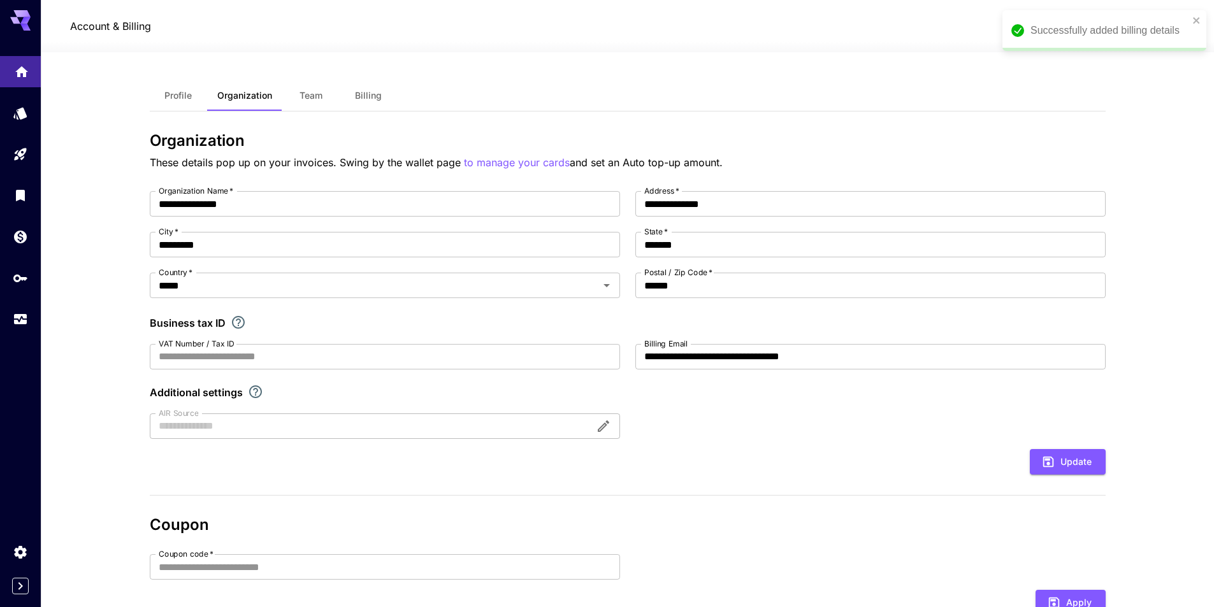 The height and width of the screenshot is (607, 1214). I want to click on span: Profile, so click(178, 96).